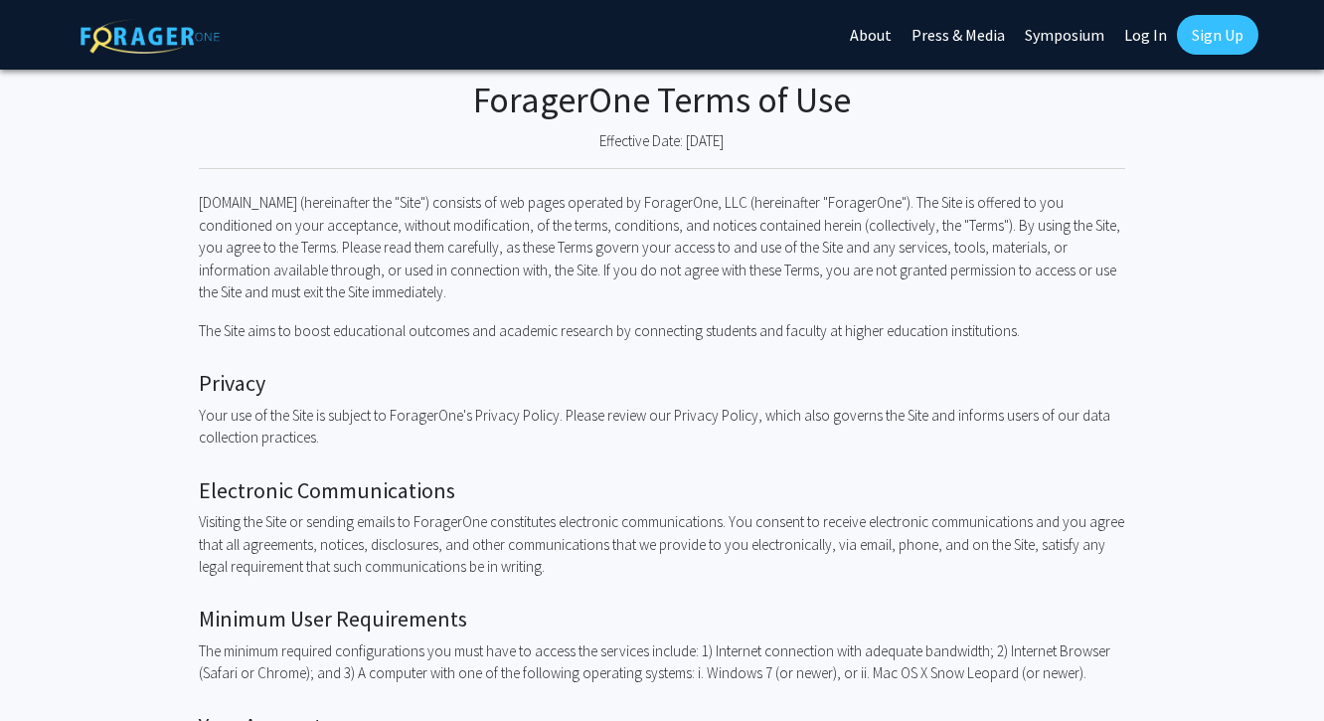 This screenshot has width=1324, height=721. Describe the element at coordinates (150, 36) in the screenshot. I see `img: ForagerOne Logo` at that location.